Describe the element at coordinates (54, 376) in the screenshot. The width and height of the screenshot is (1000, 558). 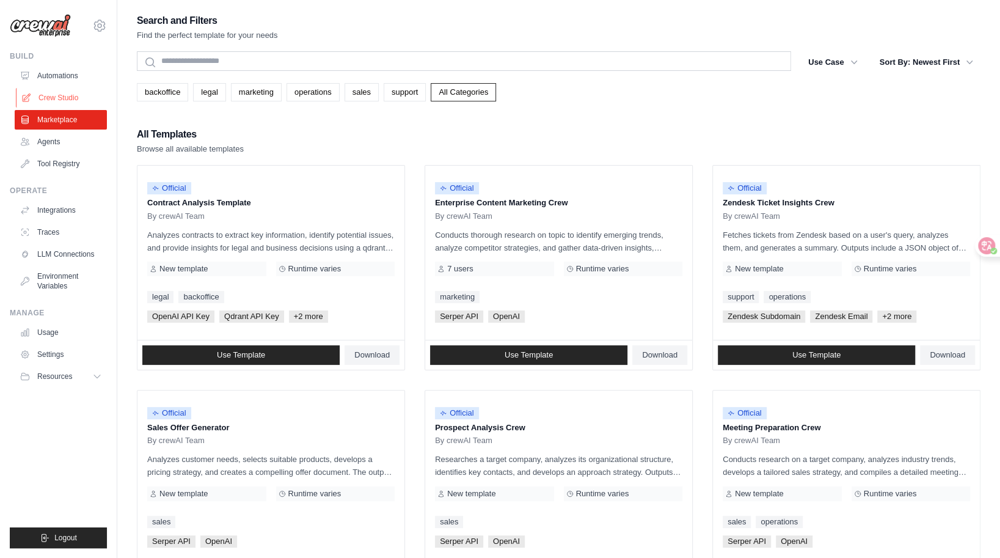
I see `span: Resources` at that location.